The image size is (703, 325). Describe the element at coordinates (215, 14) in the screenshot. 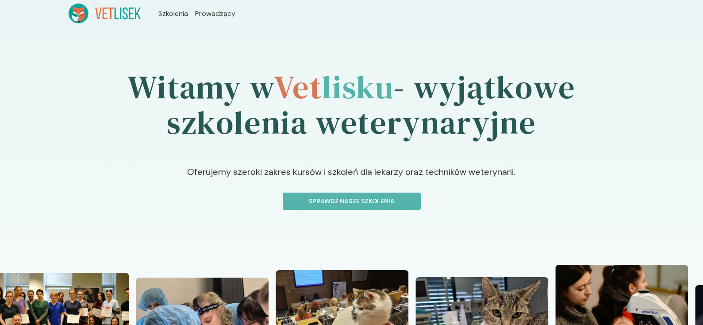

I see `a: Prowadzący` at that location.